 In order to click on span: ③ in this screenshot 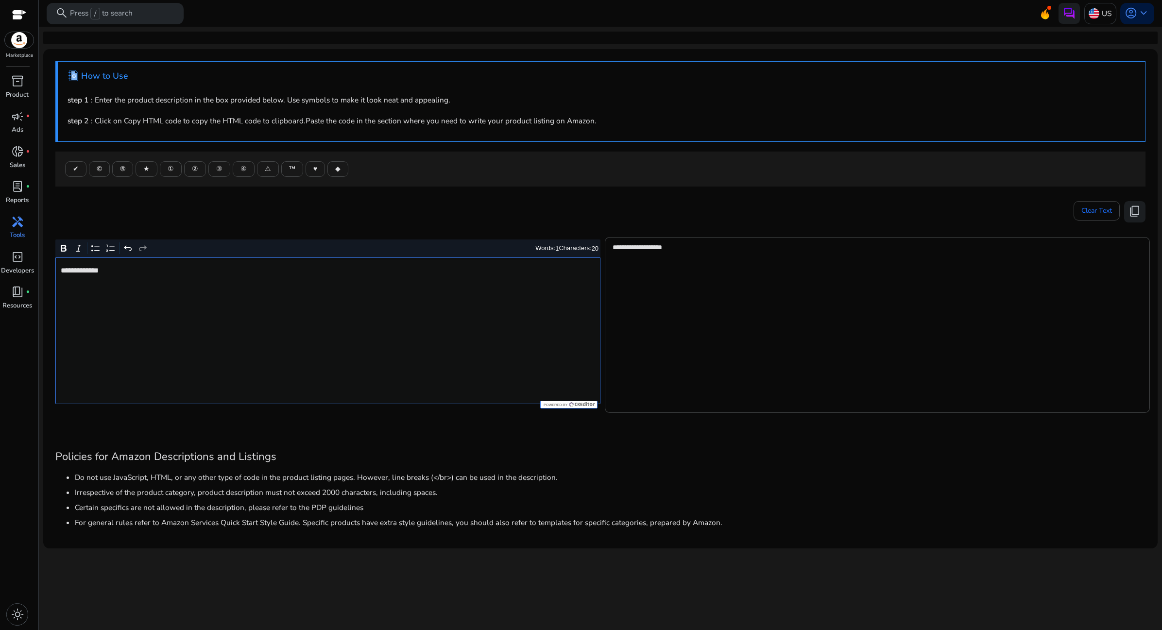, I will do `click(219, 169)`.